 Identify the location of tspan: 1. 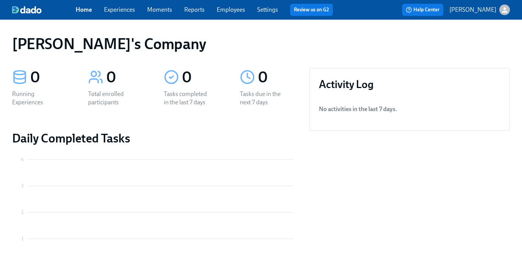
(22, 239).